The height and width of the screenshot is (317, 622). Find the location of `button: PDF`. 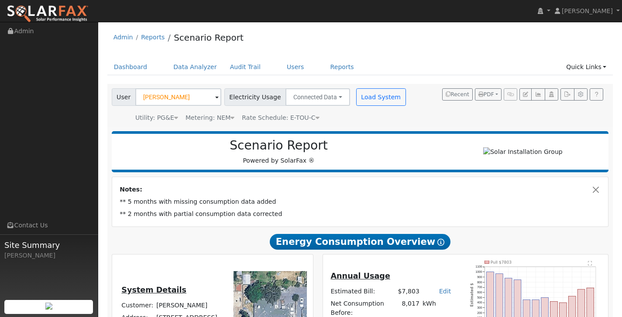

button: PDF is located at coordinates (488, 94).